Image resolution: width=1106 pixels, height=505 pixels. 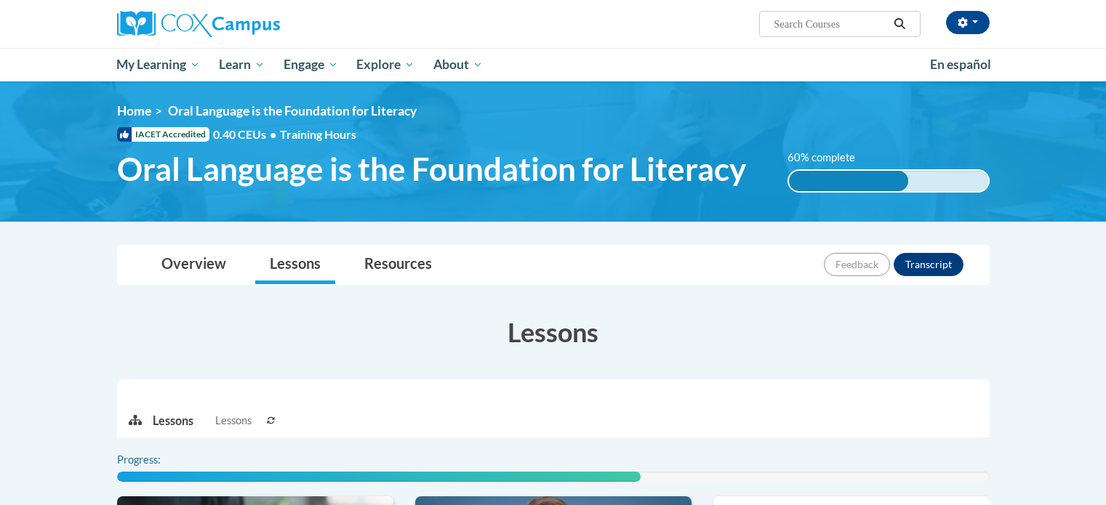 What do you see at coordinates (159, 65) in the screenshot?
I see `a: My Learning` at bounding box center [159, 65].